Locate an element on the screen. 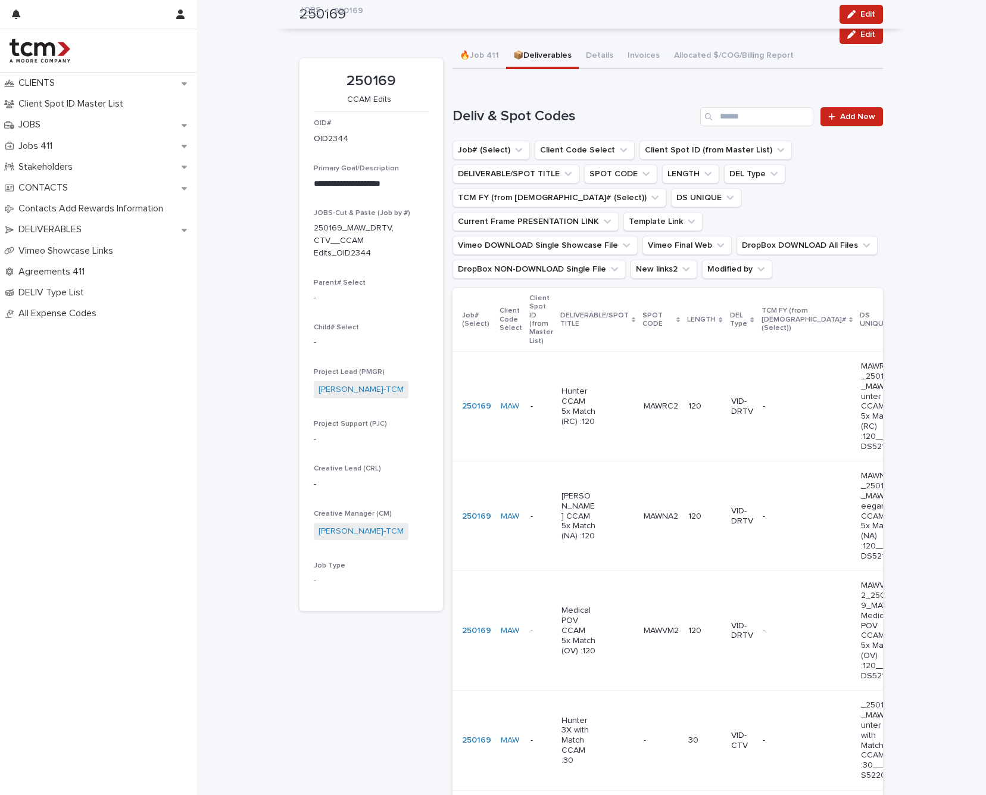 The width and height of the screenshot is (986, 795). button: Current Frame PRESENTATION LINK is located at coordinates (535, 222).